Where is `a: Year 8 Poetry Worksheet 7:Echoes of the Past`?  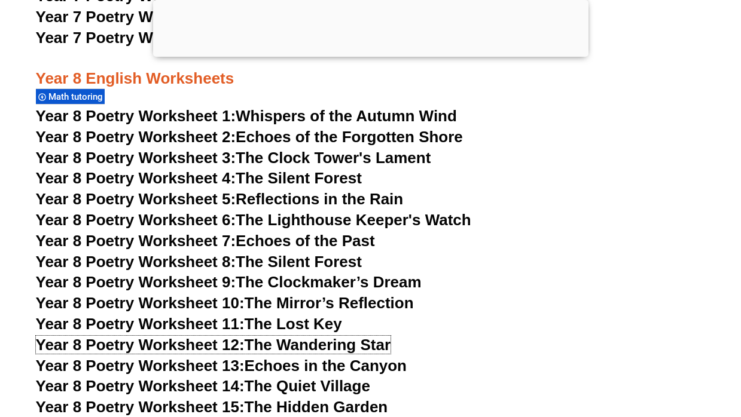 a: Year 8 Poetry Worksheet 7:Echoes of the Past is located at coordinates (205, 241).